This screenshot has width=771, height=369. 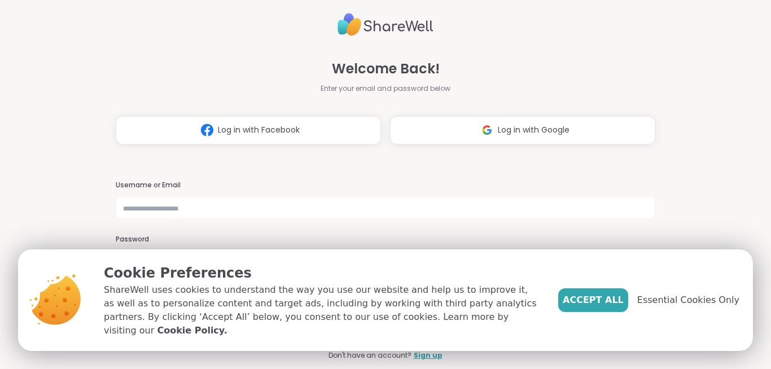 I want to click on a: Sign up, so click(x=428, y=356).